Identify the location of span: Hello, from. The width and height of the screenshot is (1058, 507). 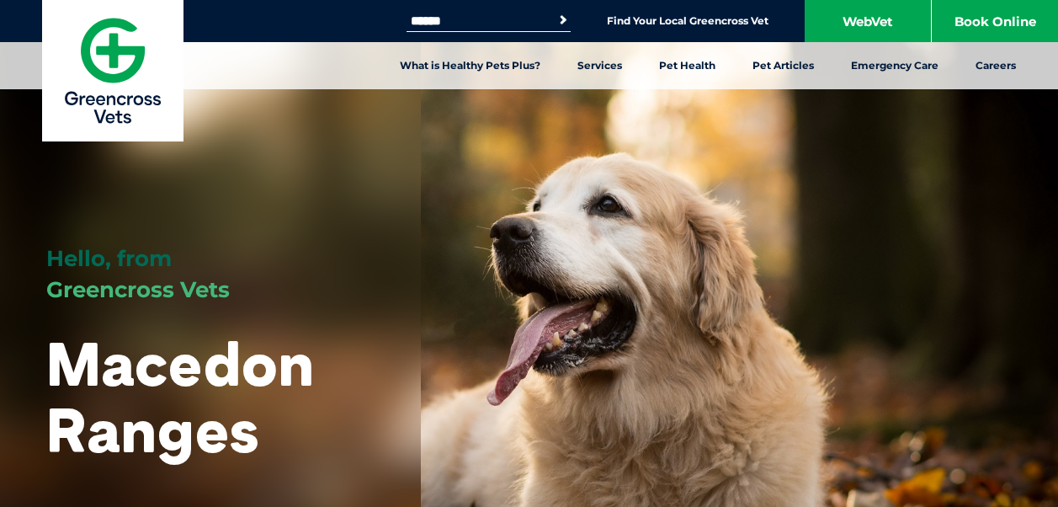
(109, 258).